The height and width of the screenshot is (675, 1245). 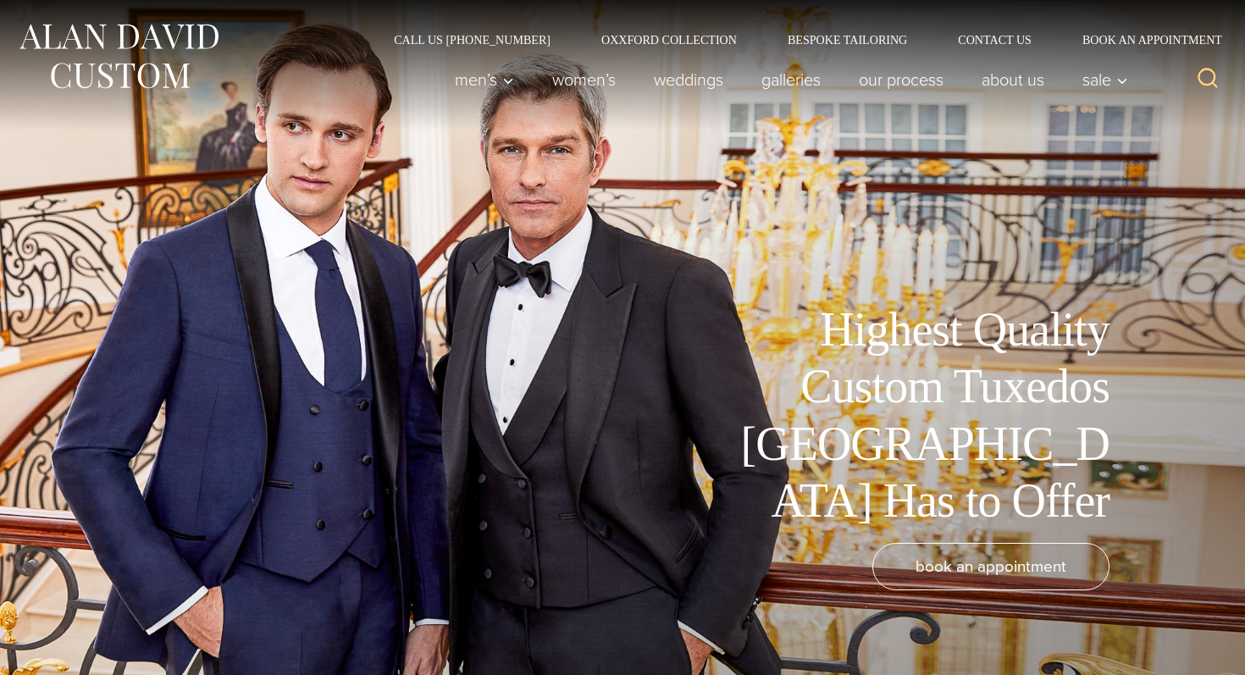 I want to click on a: Book an Appointment, so click(x=1142, y=40).